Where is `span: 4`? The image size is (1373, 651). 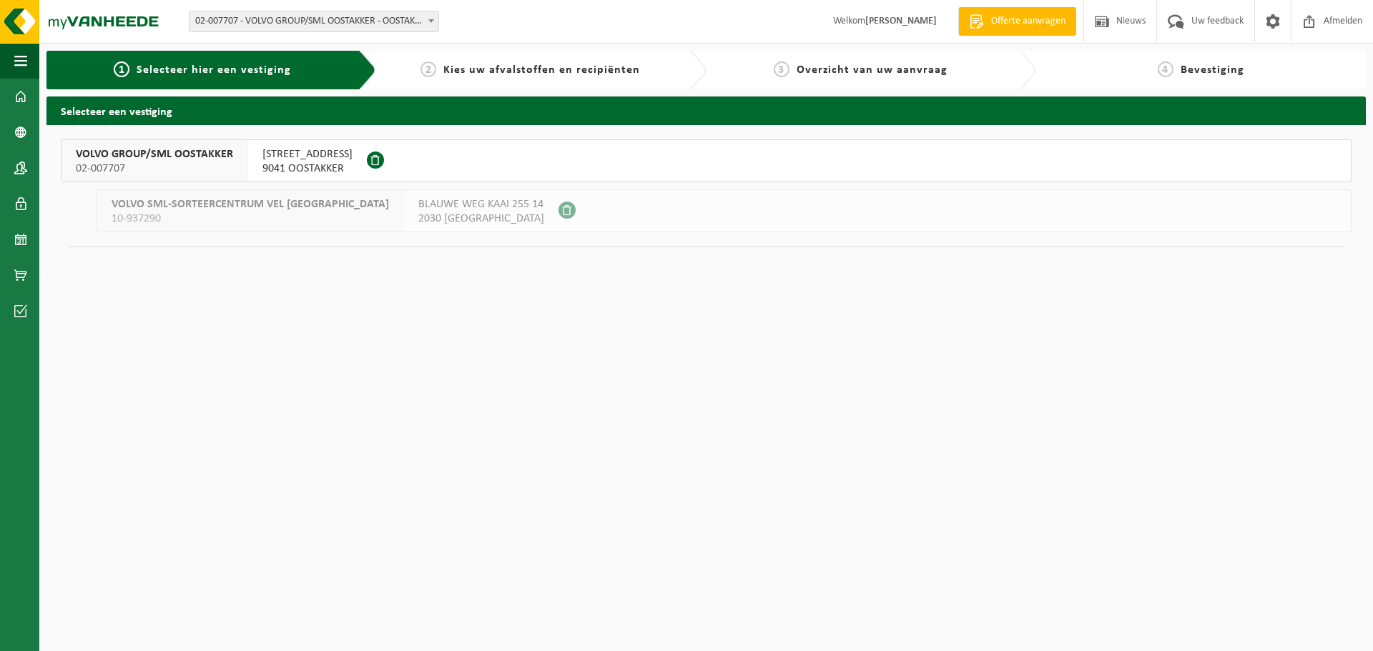
span: 4 is located at coordinates (1166, 69).